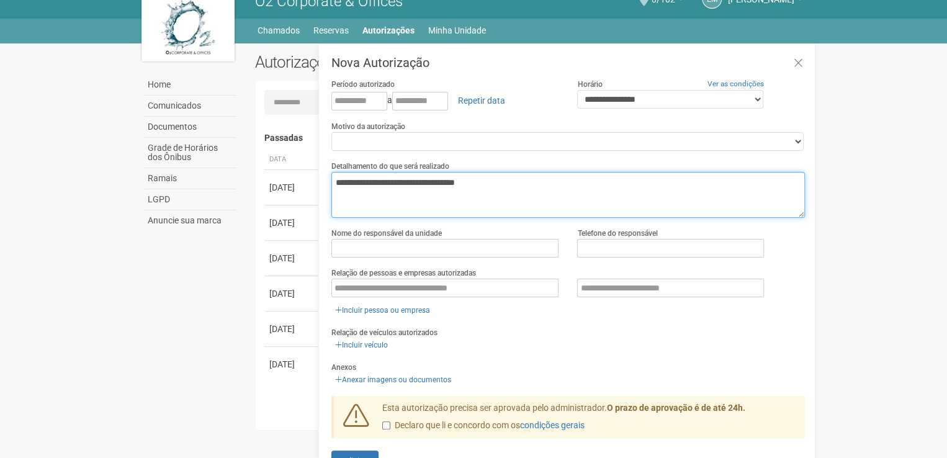 This screenshot has height=458, width=947. What do you see at coordinates (191, 220) in the screenshot?
I see `a: Anuncie sua marca` at bounding box center [191, 220].